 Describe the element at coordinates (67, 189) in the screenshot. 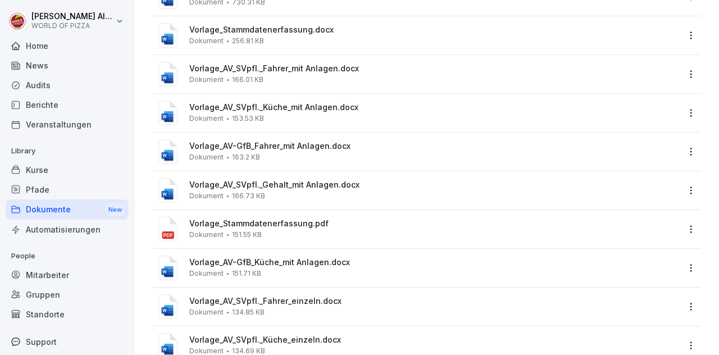

I see `div: Pfade` at that location.